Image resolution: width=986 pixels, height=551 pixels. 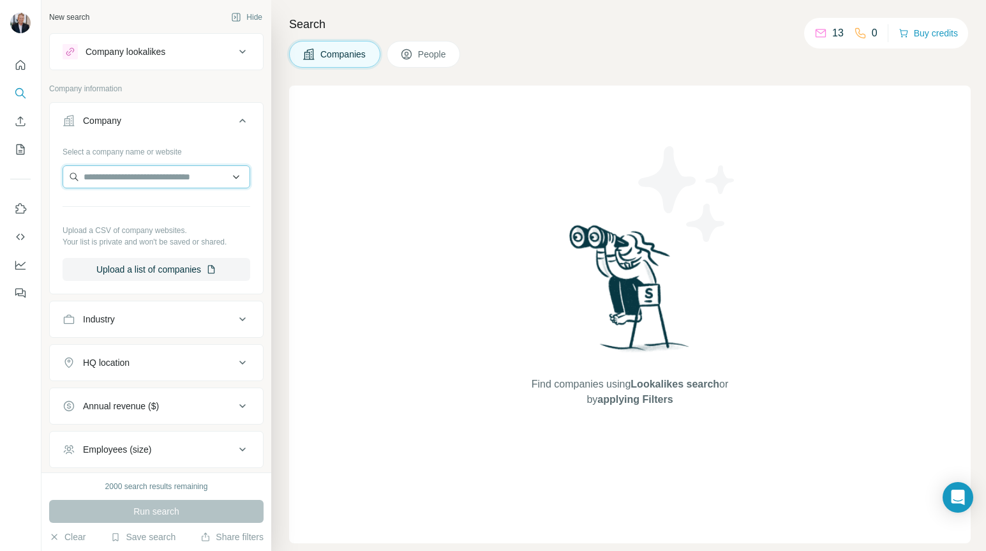 I want to click on button: Use Surfe on LinkedIn, so click(x=20, y=209).